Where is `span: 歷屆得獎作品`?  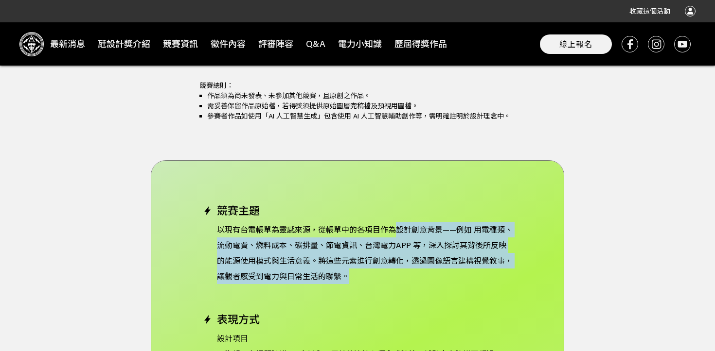 span: 歷屆得獎作品 is located at coordinates (420, 44).